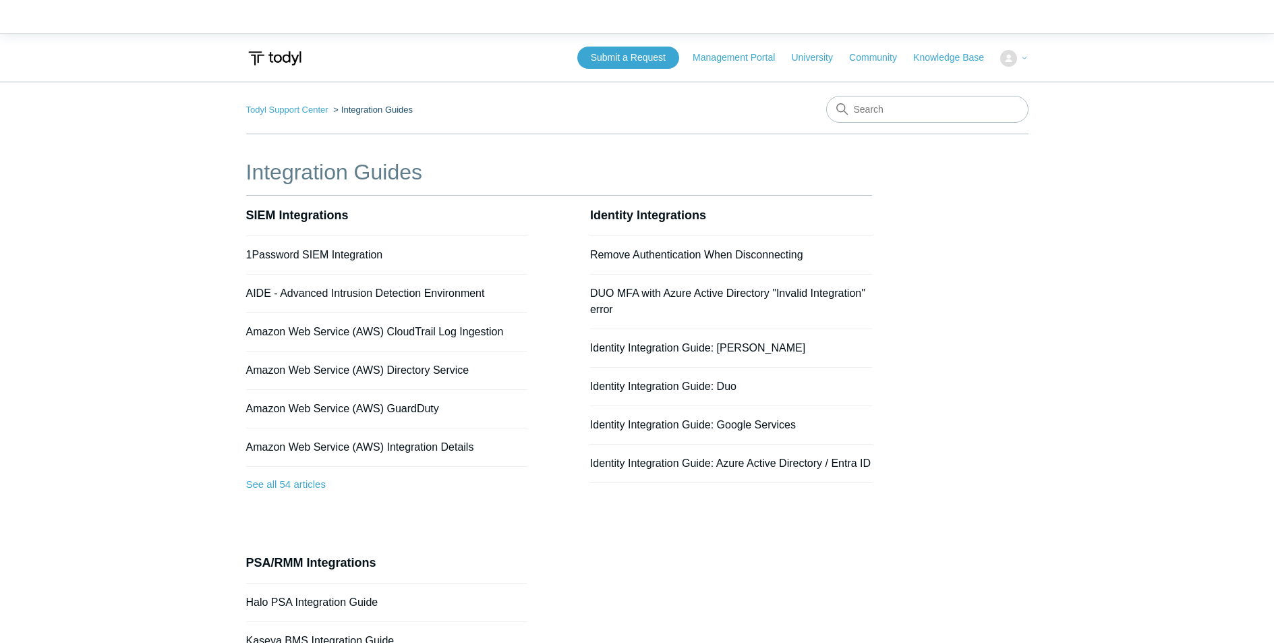 The image size is (1274, 643). I want to click on a: Community, so click(880, 57).